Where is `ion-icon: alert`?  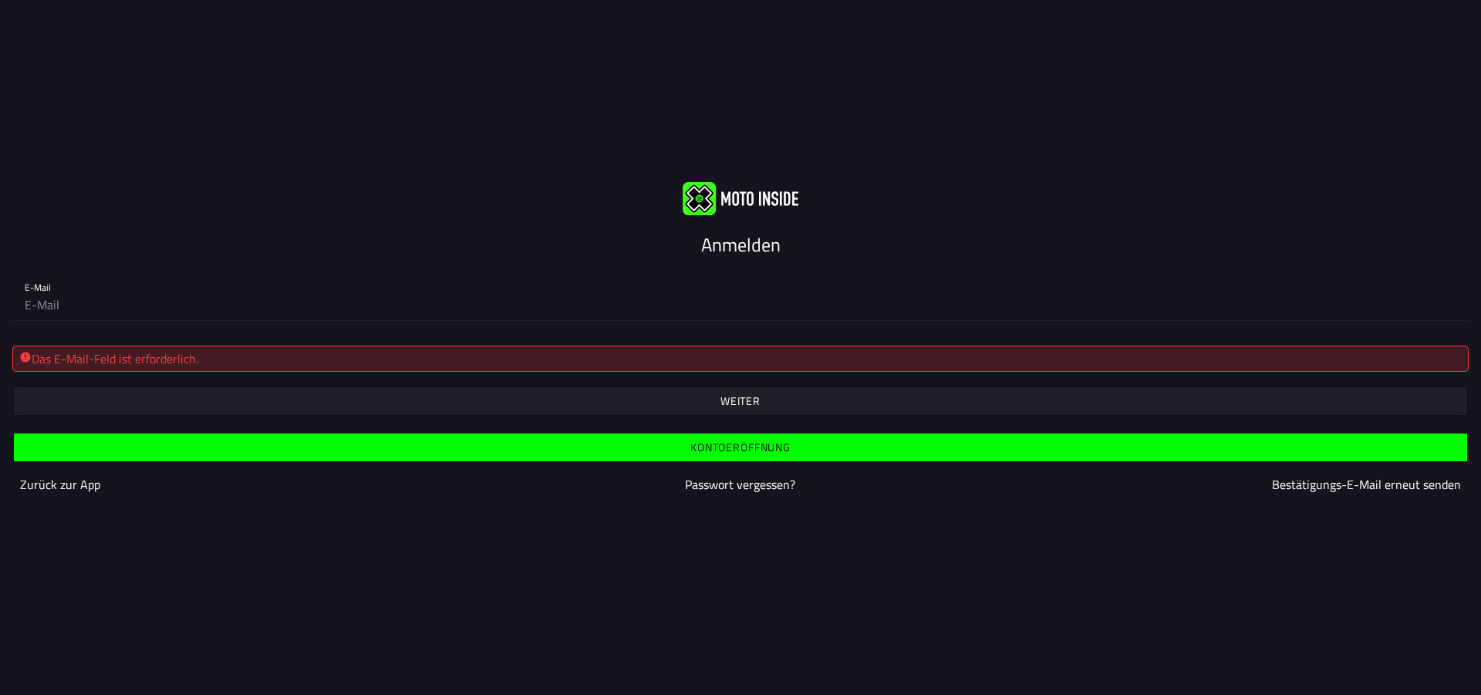 ion-icon: alert is located at coordinates (25, 357).